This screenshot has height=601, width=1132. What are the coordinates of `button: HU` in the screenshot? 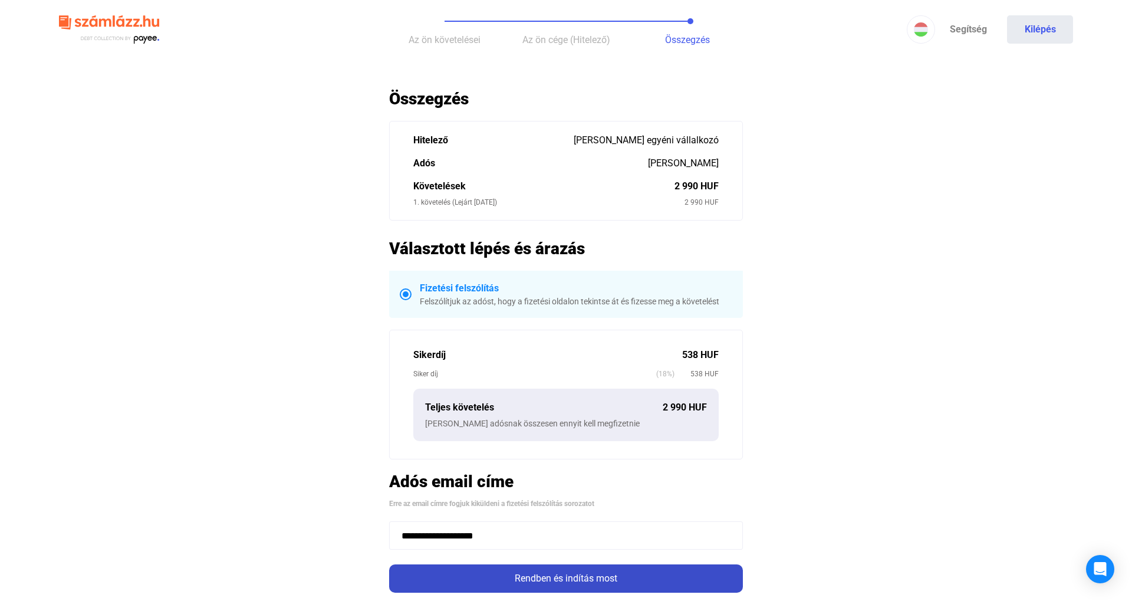 It's located at (921, 29).